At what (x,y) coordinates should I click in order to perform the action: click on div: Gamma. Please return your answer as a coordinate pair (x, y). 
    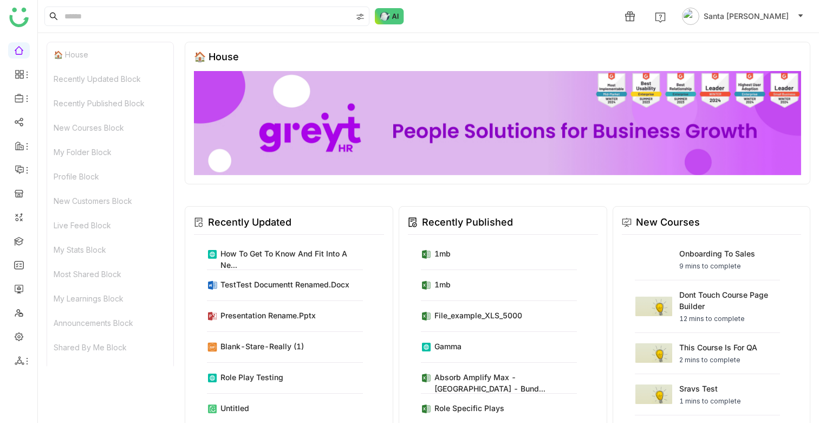
    Looking at the image, I should click on (448, 346).